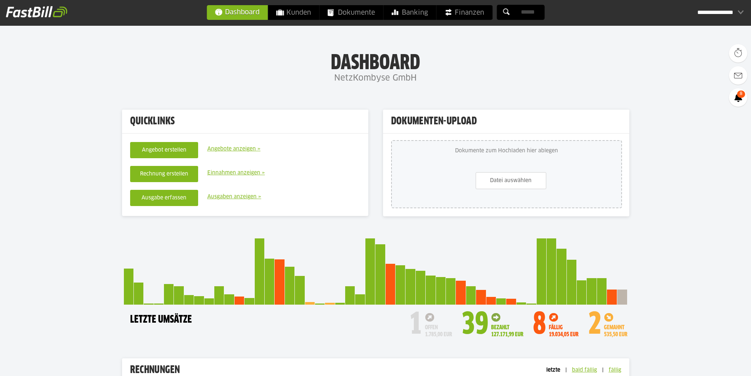  I want to click on h1: Dashboard, so click(375, 61).